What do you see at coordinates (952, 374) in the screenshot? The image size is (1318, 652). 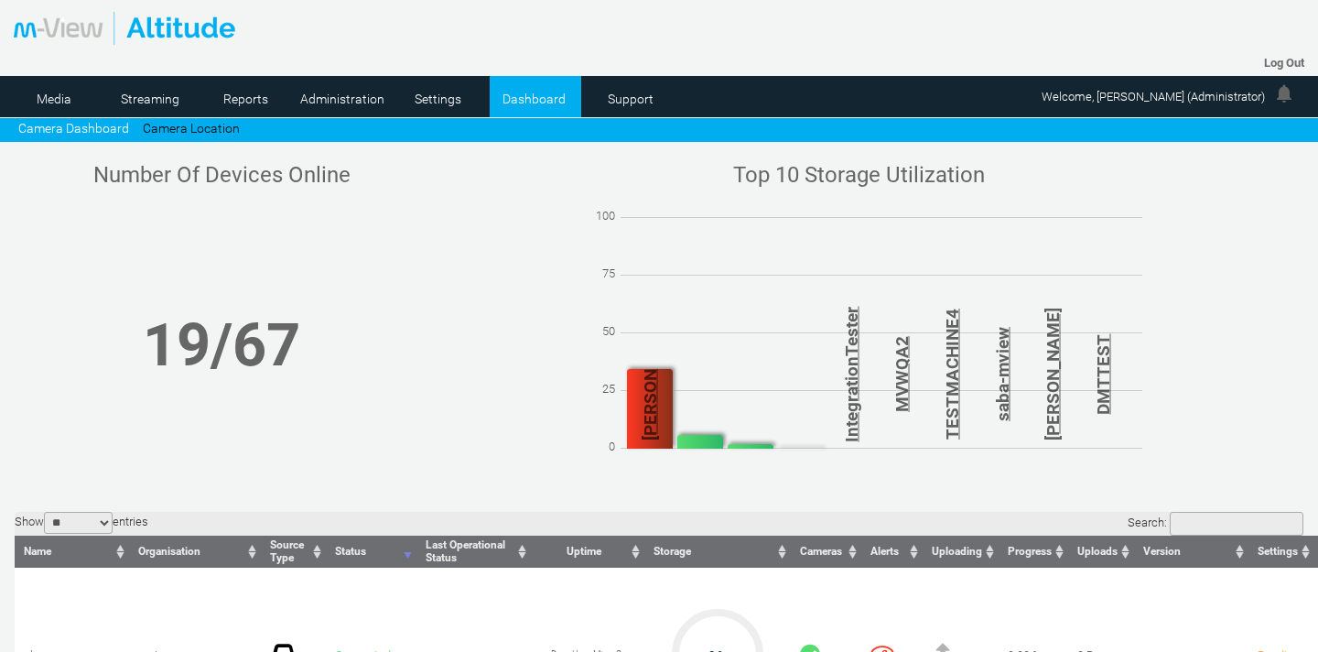 I see `span: TESTMACHINE4` at bounding box center [952, 374].